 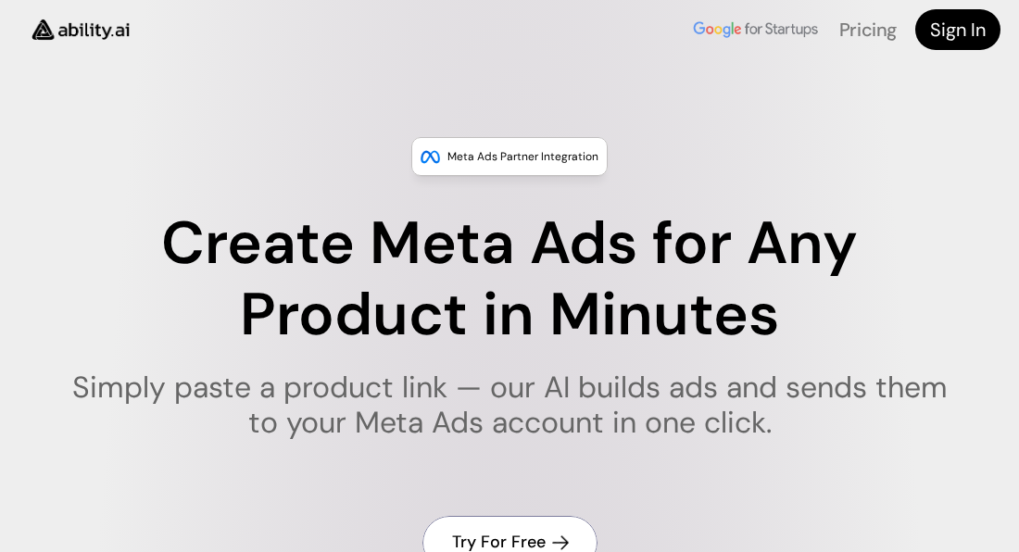 I want to click on a: Pricing, so click(x=868, y=30).